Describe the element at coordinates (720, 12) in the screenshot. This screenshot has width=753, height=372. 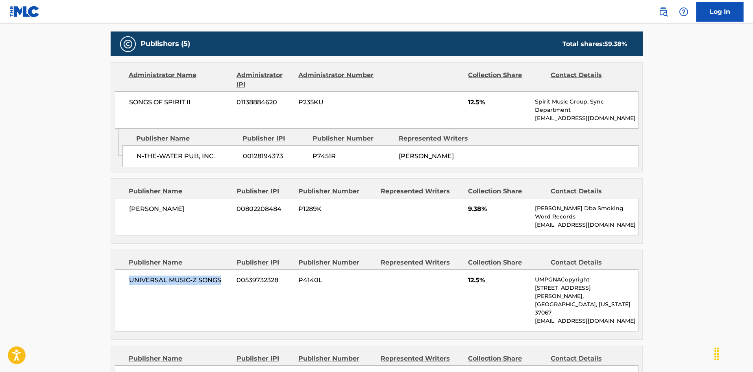
I see `a: Log In` at that location.